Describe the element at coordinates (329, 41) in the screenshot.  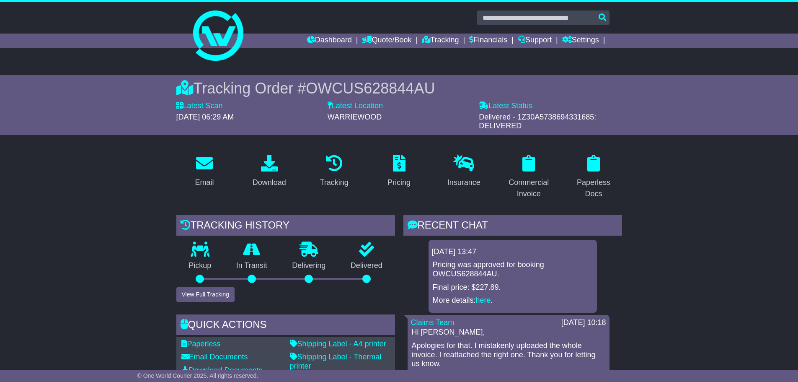
I see `a: Dashboard` at that location.